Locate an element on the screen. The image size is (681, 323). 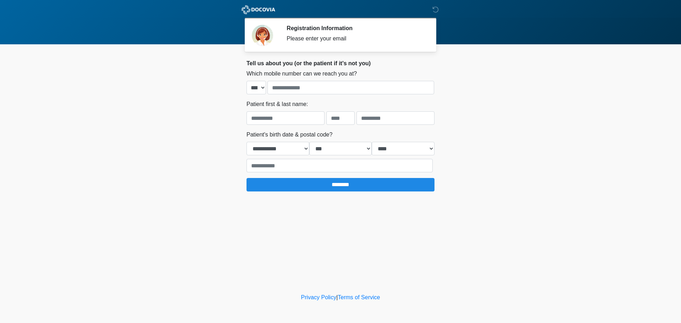
img: Agent Avatar is located at coordinates (263, 35).